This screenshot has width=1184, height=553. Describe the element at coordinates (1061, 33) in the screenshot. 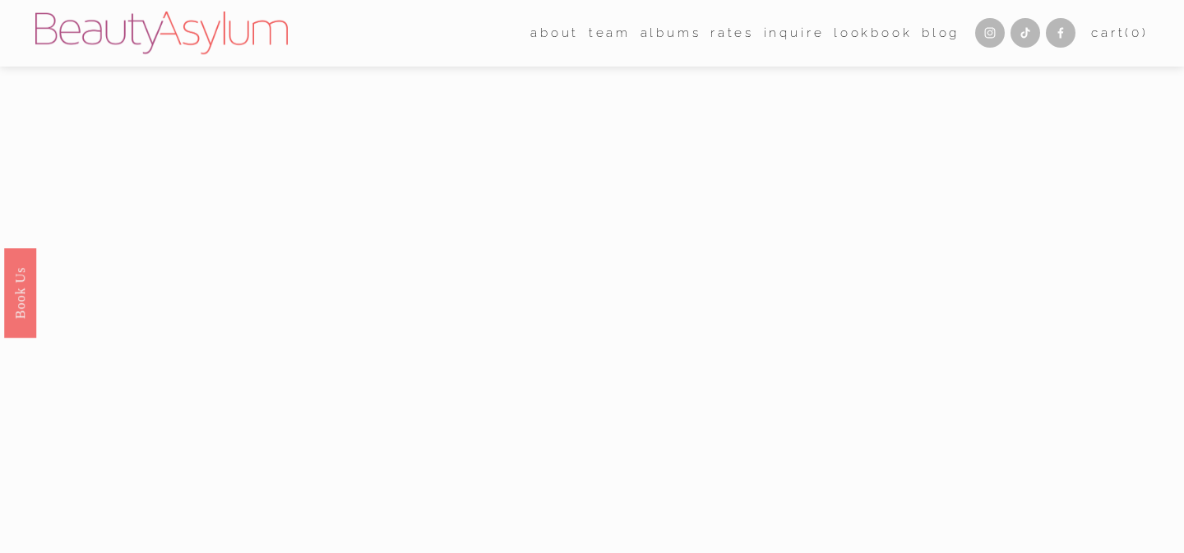

I see `a: Facebook` at that location.